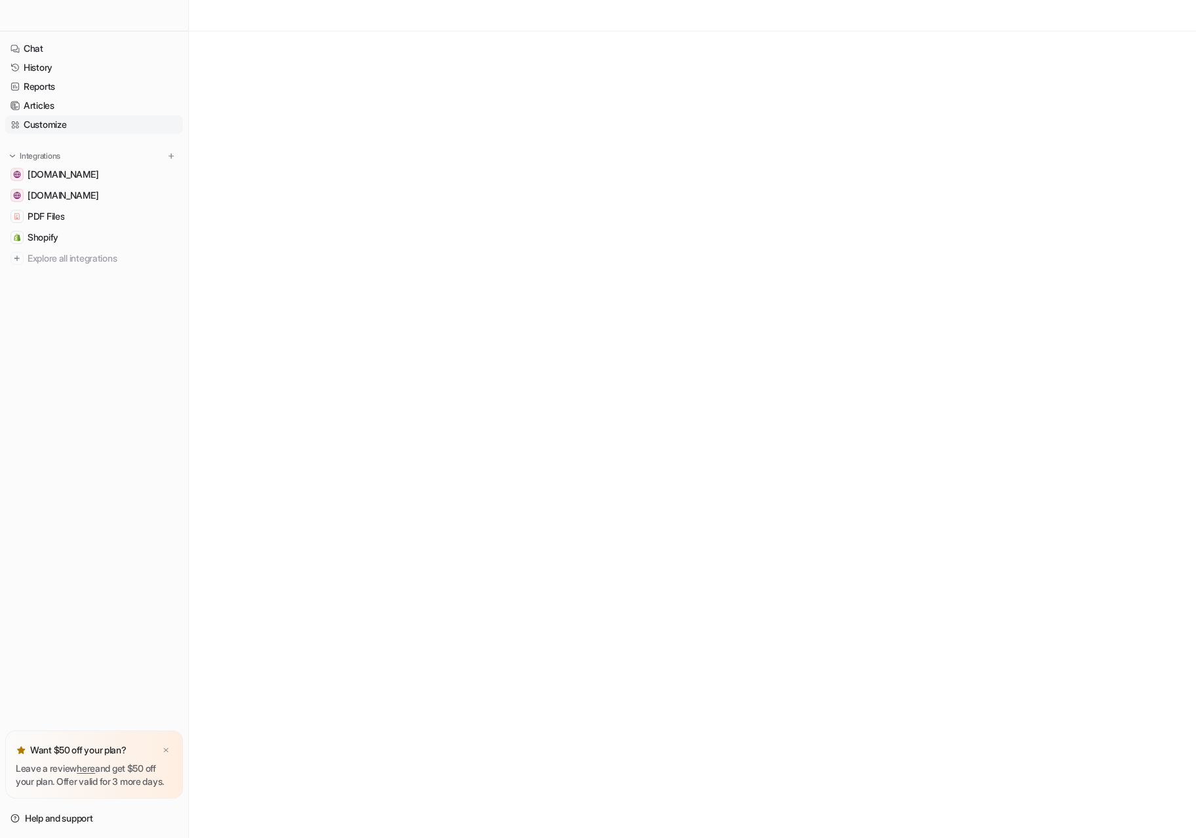 This screenshot has width=1196, height=838. Describe the element at coordinates (166, 750) in the screenshot. I see `img: x` at that location.